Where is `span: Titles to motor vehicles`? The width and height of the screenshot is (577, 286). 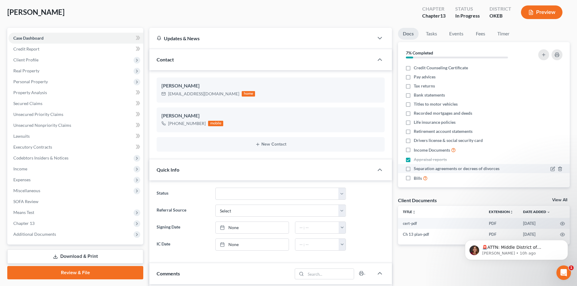 span: Titles to motor vehicles is located at coordinates (435, 104).